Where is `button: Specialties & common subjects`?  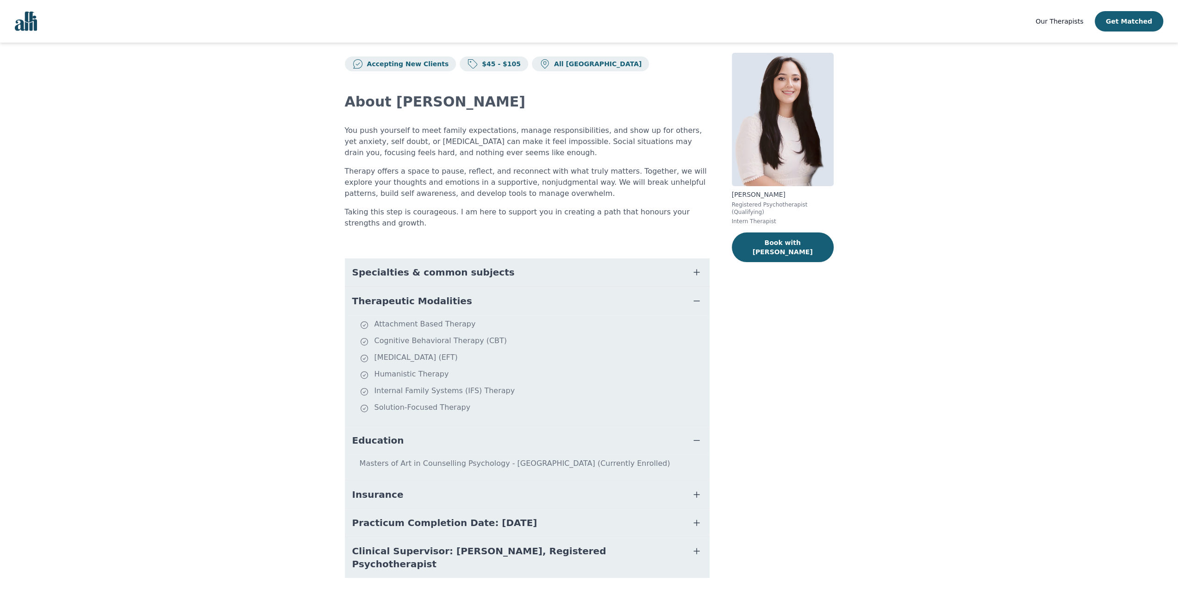
button: Specialties & common subjects is located at coordinates (527, 272).